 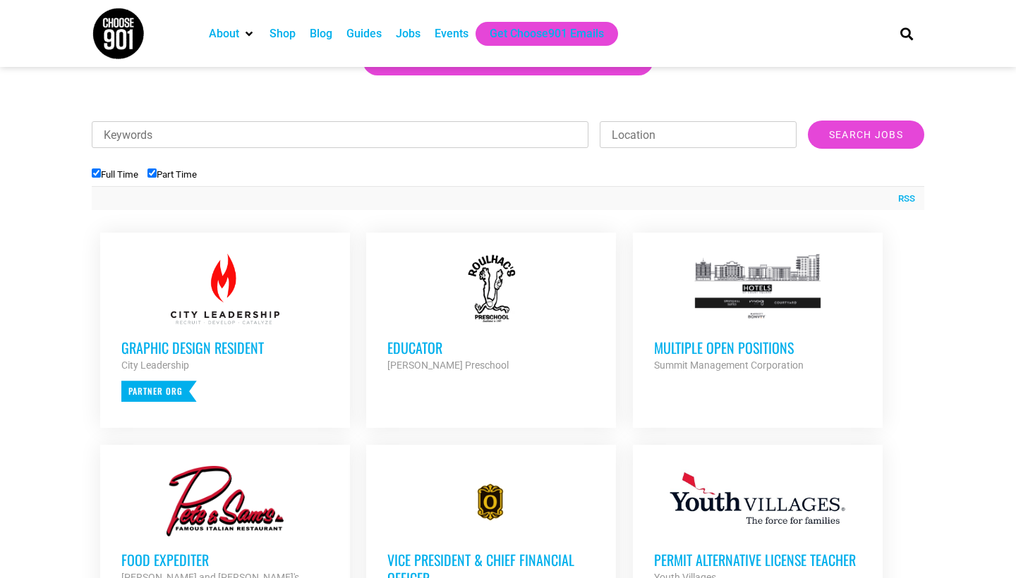 I want to click on a: Get Choose901 Emails, so click(x=547, y=34).